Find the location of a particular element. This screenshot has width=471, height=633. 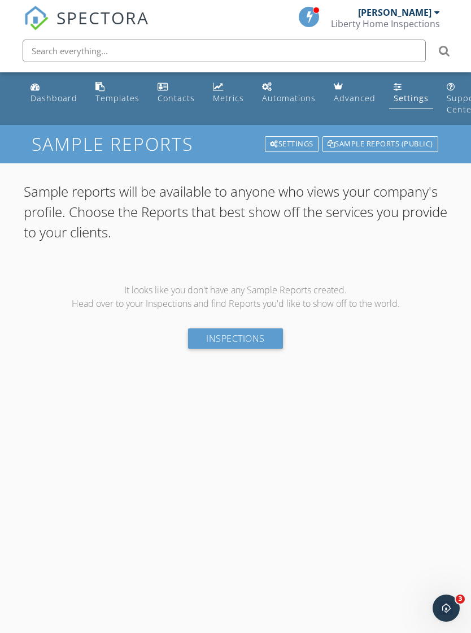

div: Dashboard is located at coordinates (54, 98).